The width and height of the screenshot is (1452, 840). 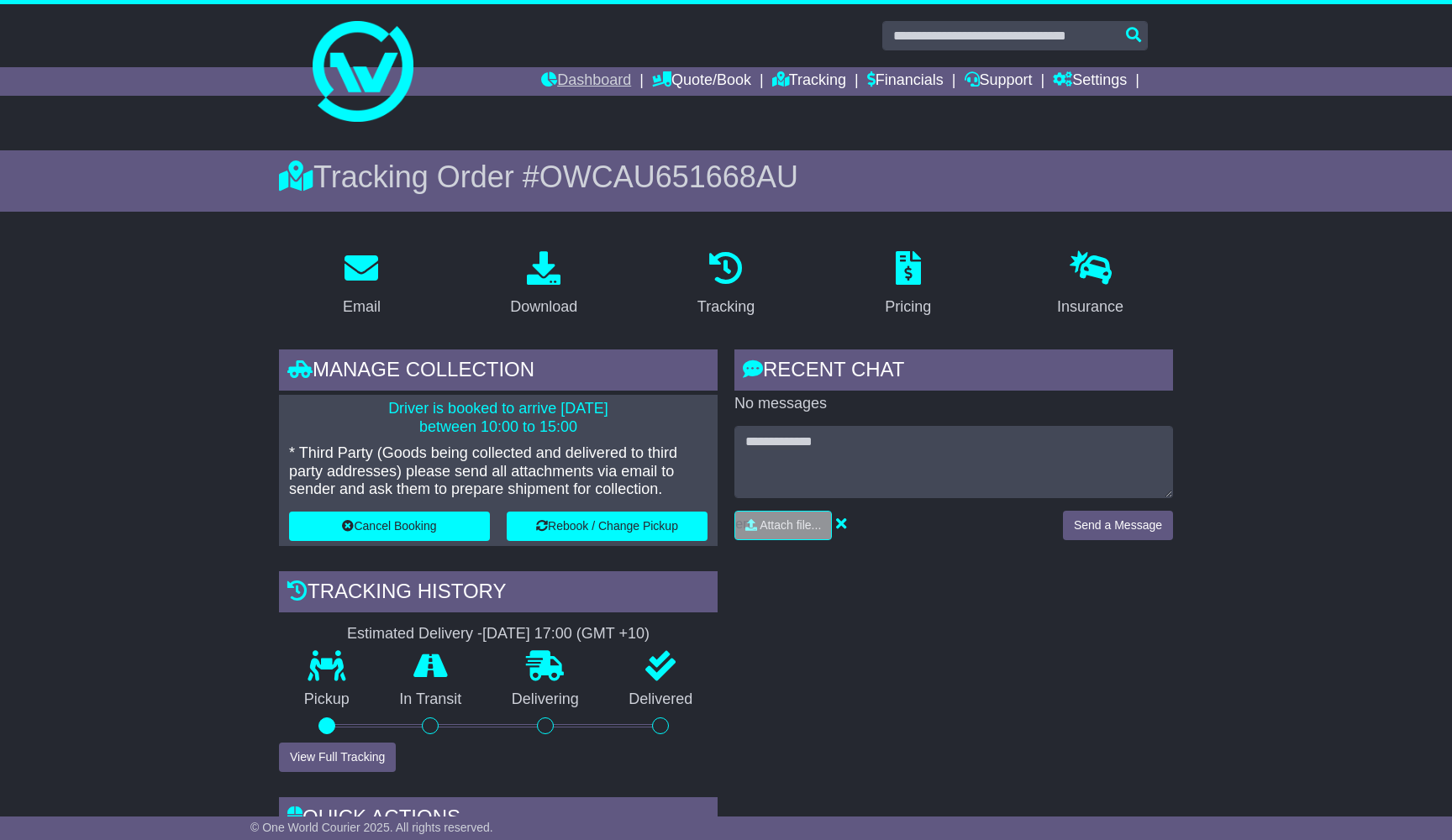 What do you see at coordinates (953, 372) in the screenshot?
I see `div: RECENT CHAT` at bounding box center [953, 372].